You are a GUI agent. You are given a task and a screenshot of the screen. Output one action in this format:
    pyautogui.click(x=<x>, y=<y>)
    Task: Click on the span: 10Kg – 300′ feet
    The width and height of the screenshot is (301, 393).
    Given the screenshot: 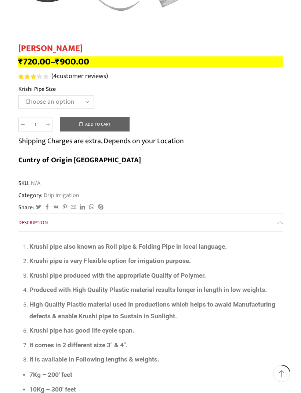 What is the action you would take?
    pyautogui.click(x=52, y=390)
    